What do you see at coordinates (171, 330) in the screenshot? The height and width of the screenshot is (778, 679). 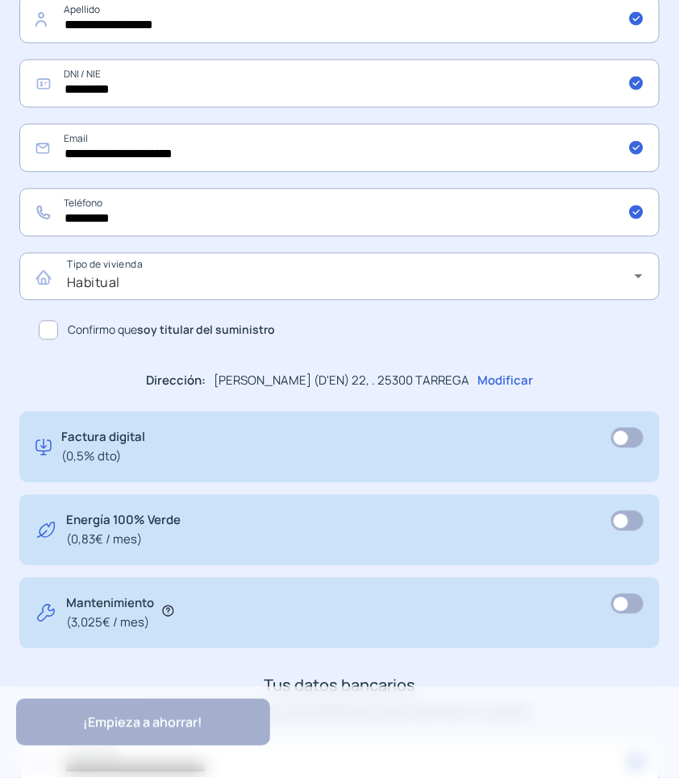 I see `span: Confirmo que` at bounding box center [171, 330].